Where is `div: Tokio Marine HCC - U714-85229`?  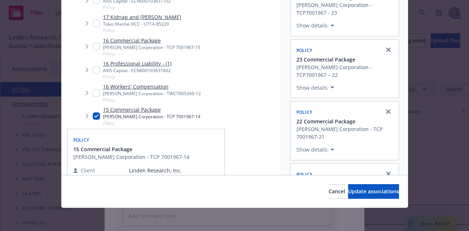 div: Tokio Marine HCC - U714-85229 is located at coordinates (142, 24).